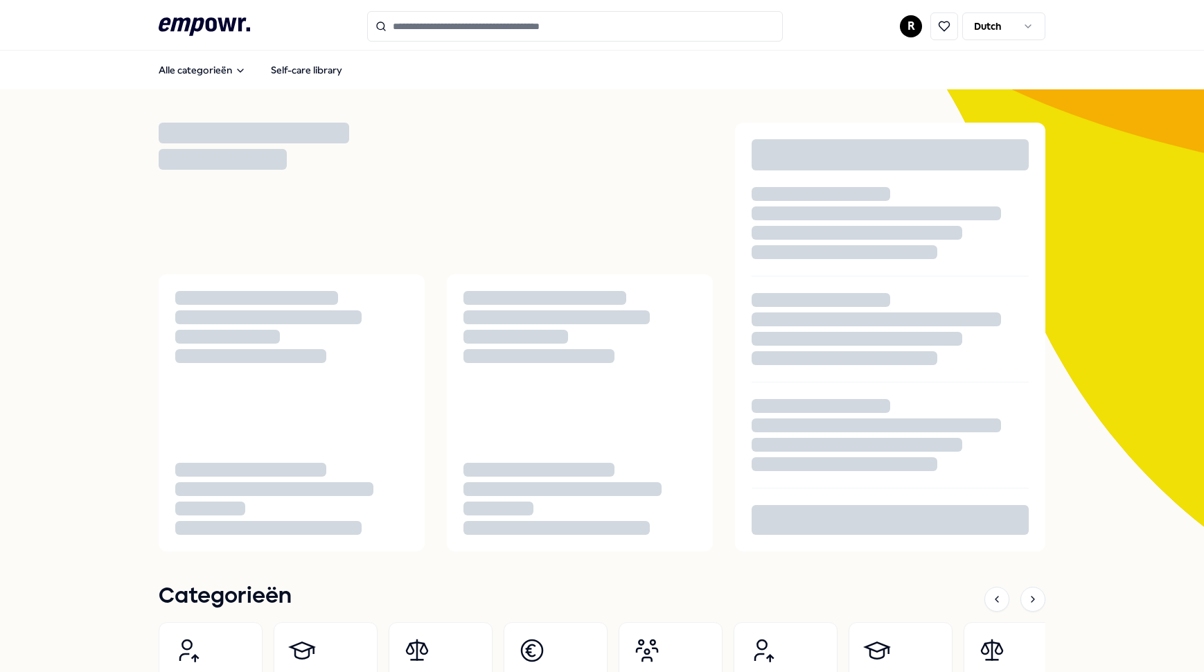  What do you see at coordinates (911, 26) in the screenshot?
I see `button: R` at bounding box center [911, 26].